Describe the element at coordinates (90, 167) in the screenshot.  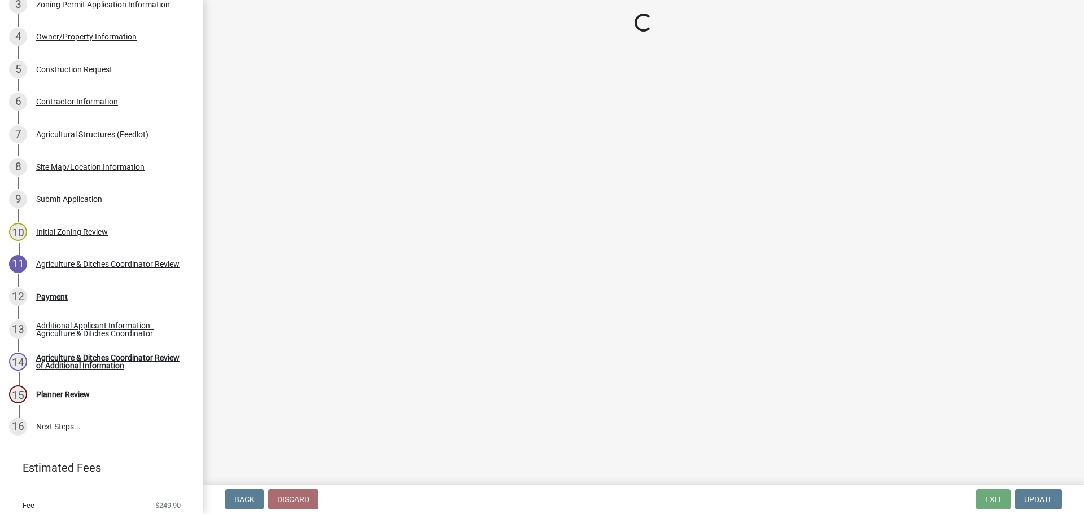
I see `div: Site Map/Location Information` at that location.